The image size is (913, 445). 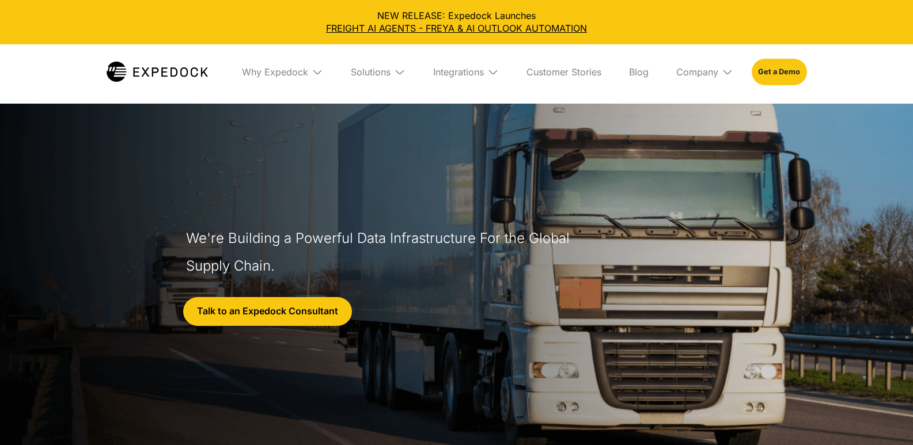 I want to click on div: NEW RELEASE: Expedock Launches, so click(x=456, y=22).